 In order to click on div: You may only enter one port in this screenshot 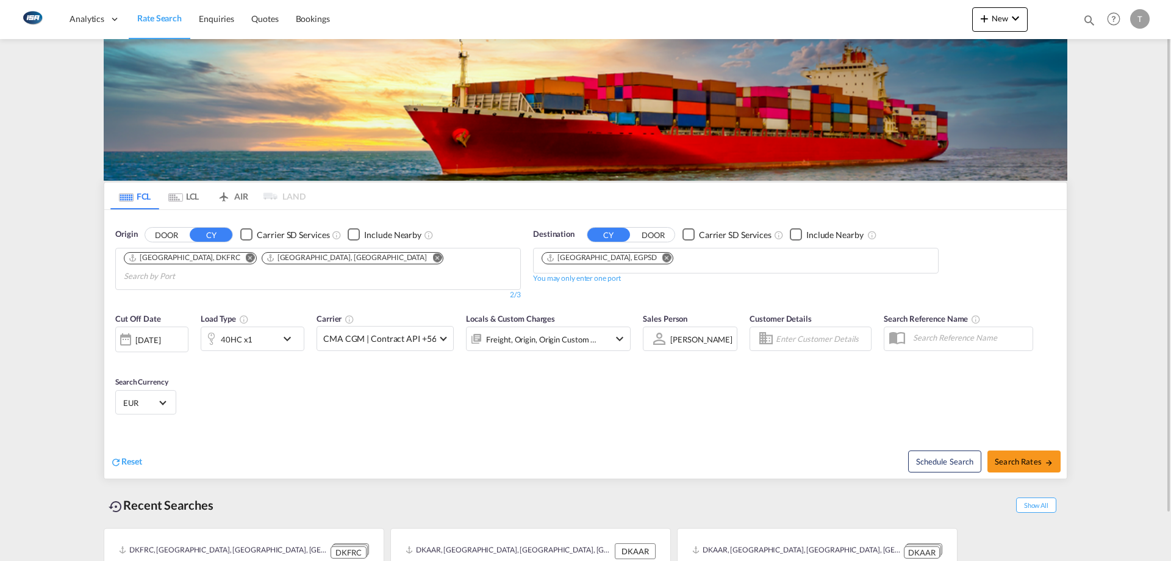, I will do `click(577, 278)`.